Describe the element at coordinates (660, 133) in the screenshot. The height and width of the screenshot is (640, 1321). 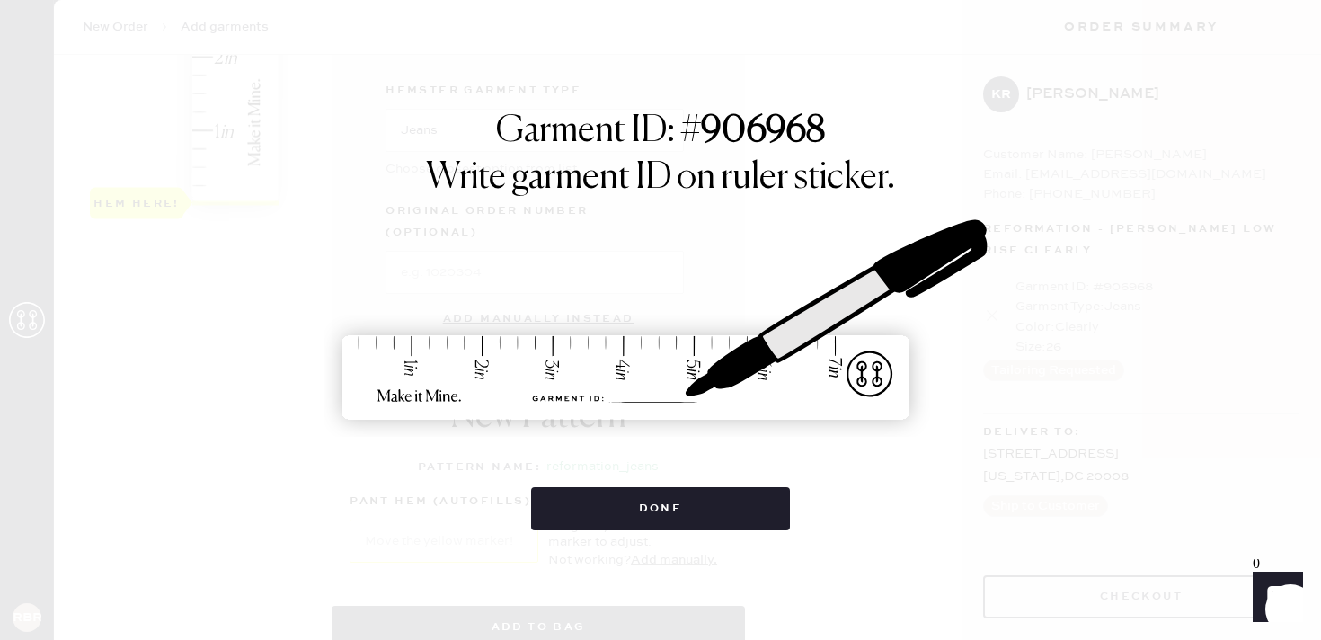
I see `h1: Garment ID: #` at that location.